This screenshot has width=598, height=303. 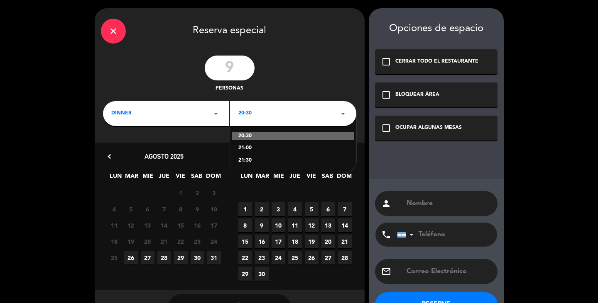 I want to click on i: email, so click(x=386, y=272).